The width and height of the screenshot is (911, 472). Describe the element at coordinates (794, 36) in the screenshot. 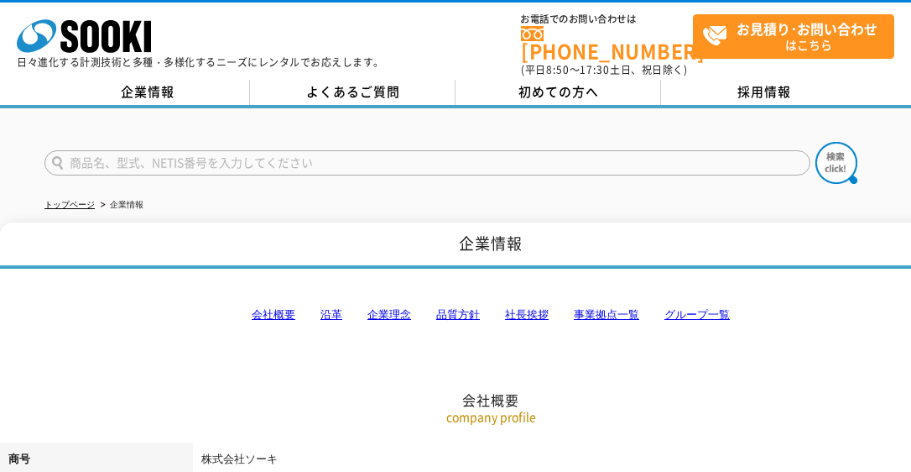

I see `a: お見積り･お問い合わせはこちら` at that location.